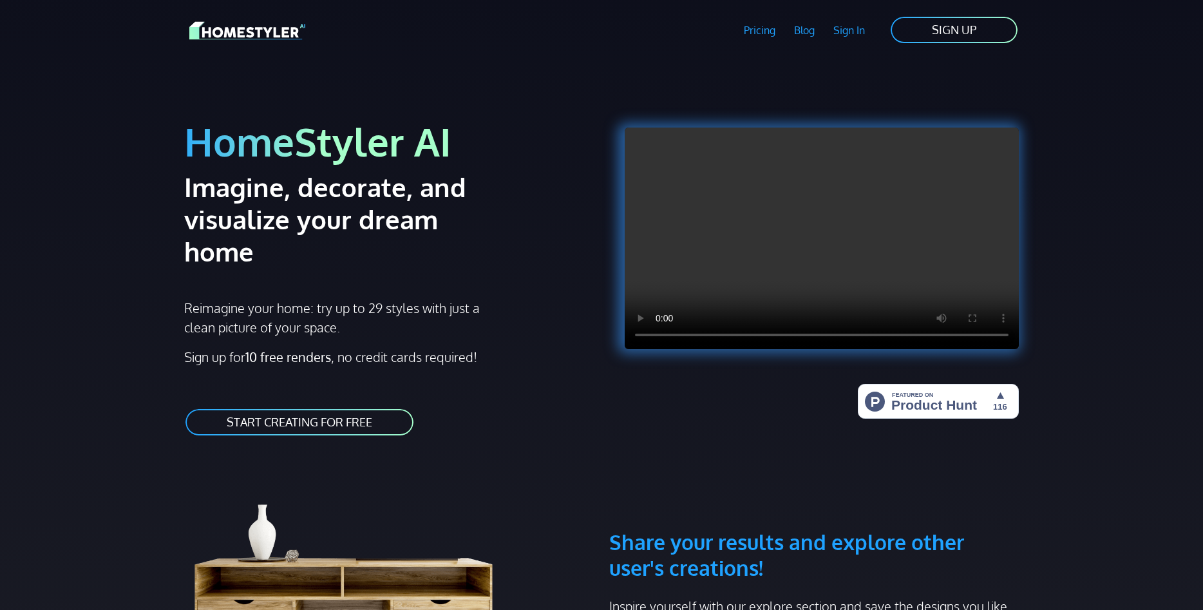  What do you see at coordinates (814, 524) in the screenshot?
I see `h3: Share your results and explore other user's creations!` at bounding box center [814, 524].